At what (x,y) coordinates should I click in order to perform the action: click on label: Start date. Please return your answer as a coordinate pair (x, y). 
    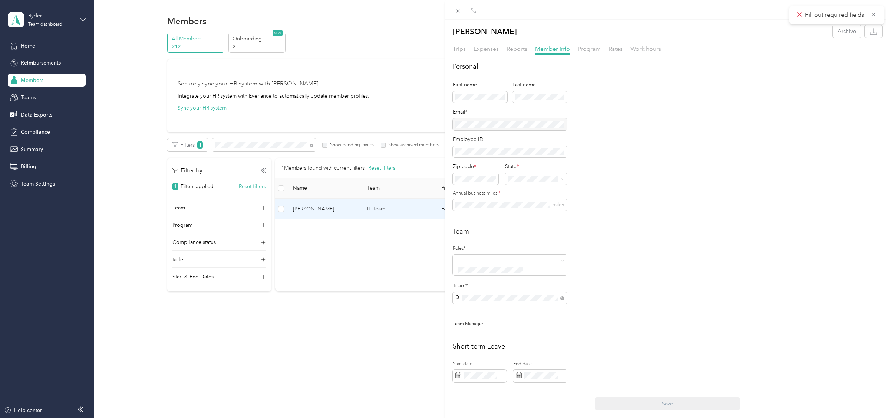
    Looking at the image, I should click on (480, 364).